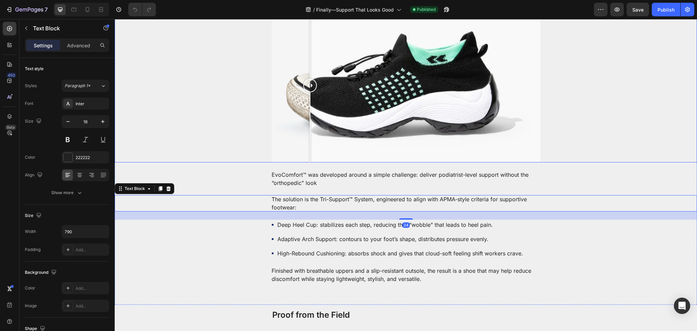  What do you see at coordinates (291, 206) in the screenshot?
I see `div: 24` at bounding box center [291, 206].